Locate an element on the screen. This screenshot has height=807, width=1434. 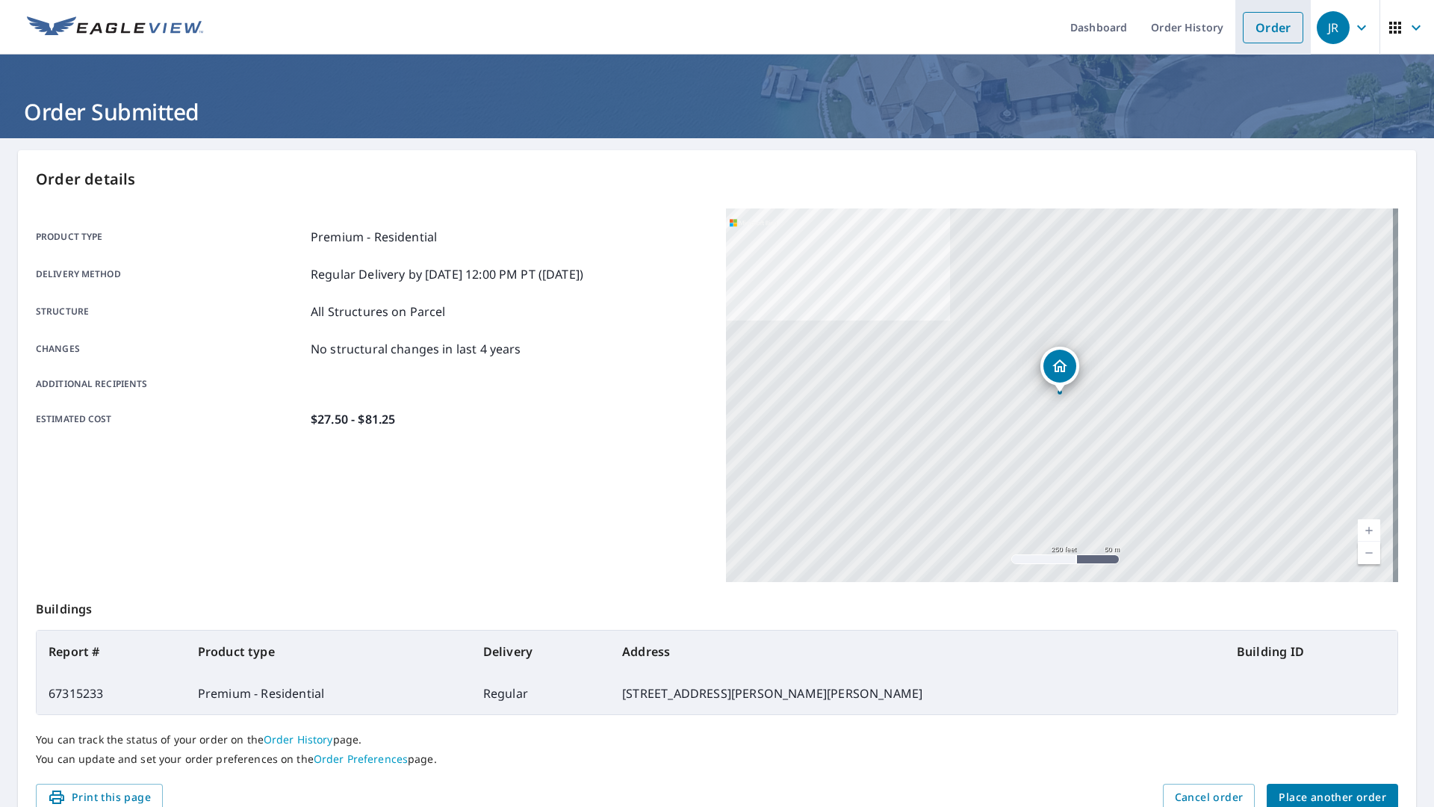
a: Order is located at coordinates (1273, 28).